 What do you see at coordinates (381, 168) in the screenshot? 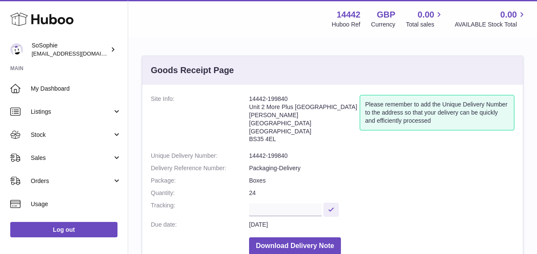
I see `dd: Packaging-Delivery` at bounding box center [381, 168].